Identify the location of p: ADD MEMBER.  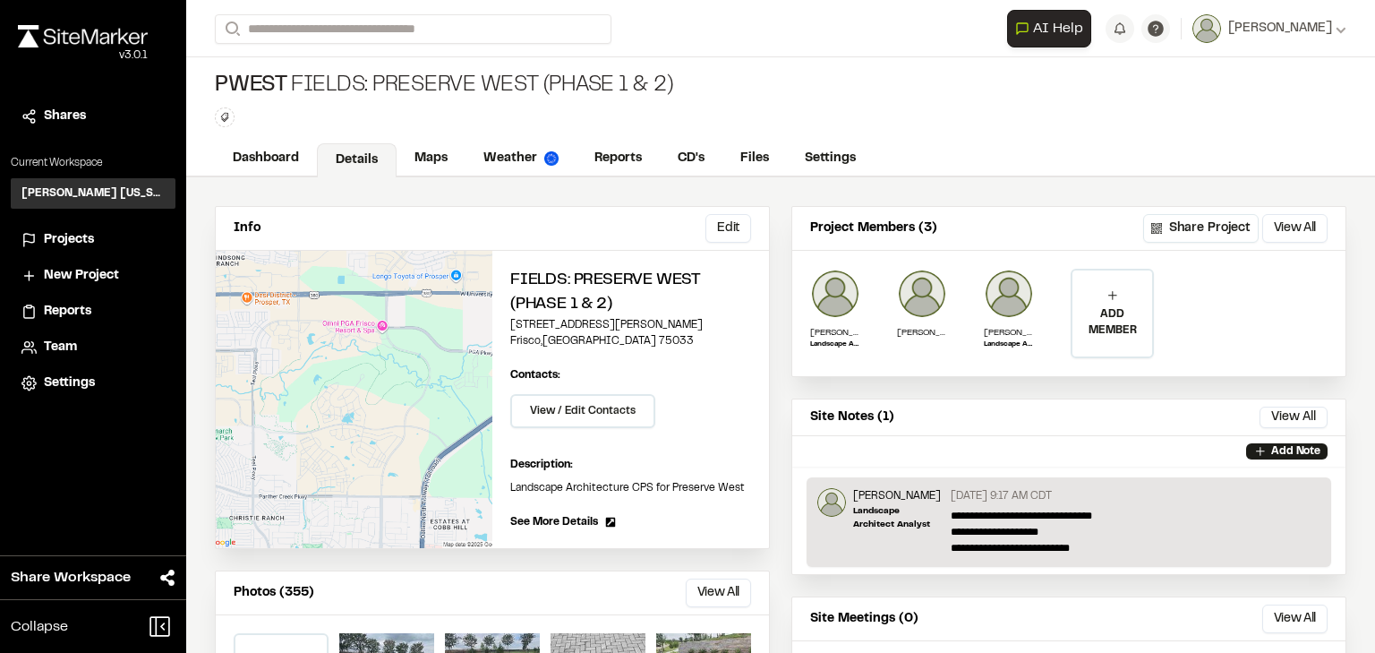
(1112, 322).